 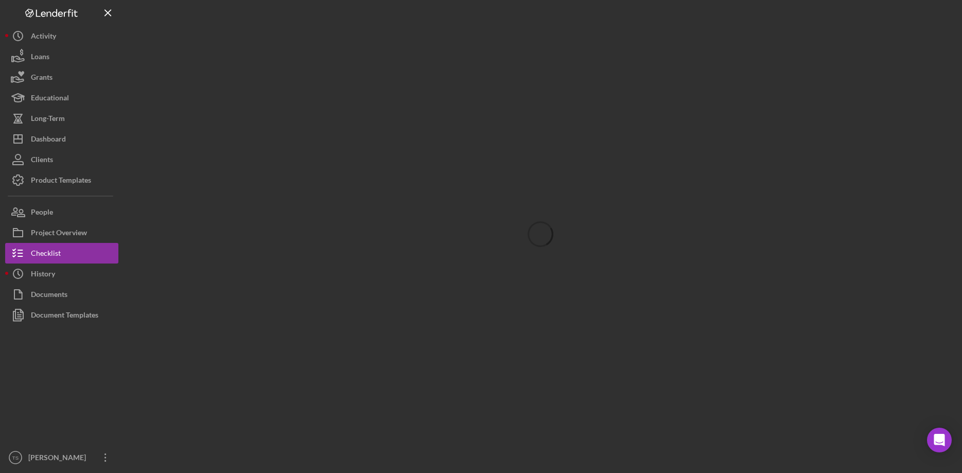 I want to click on a: Documents, so click(x=62, y=294).